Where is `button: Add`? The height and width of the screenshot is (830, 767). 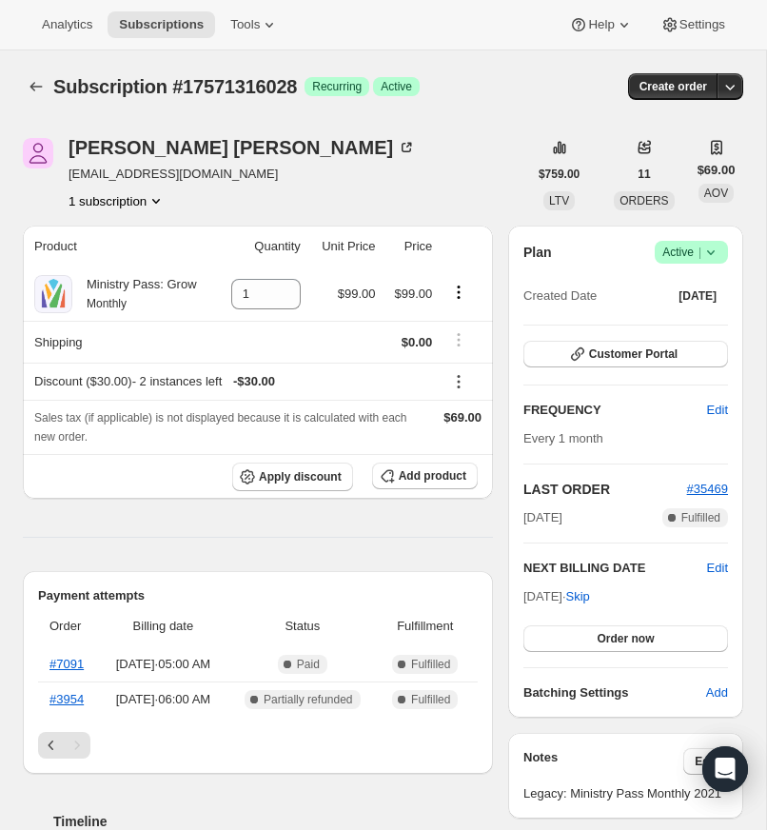 button: Add is located at coordinates (716, 693).